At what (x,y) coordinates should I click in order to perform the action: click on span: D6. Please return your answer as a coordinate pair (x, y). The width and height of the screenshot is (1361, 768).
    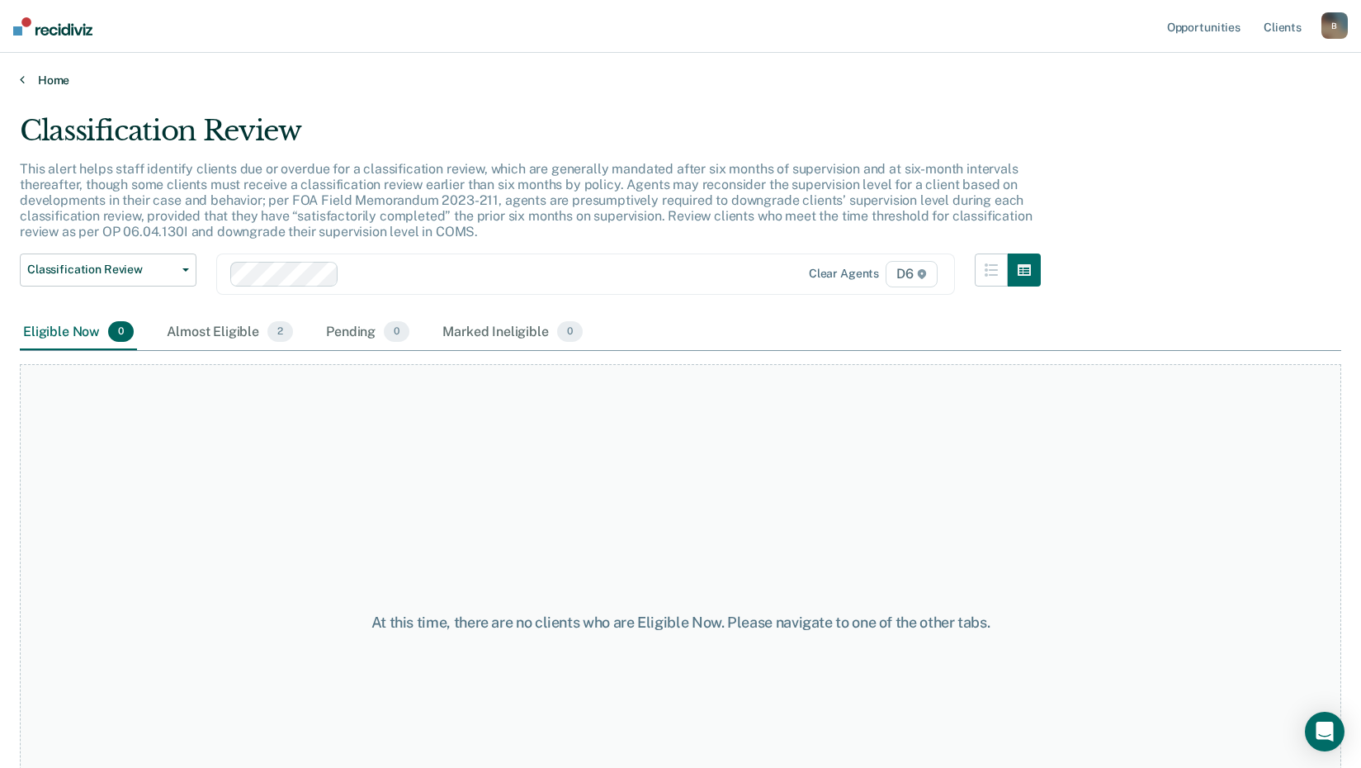
    Looking at the image, I should click on (911, 274).